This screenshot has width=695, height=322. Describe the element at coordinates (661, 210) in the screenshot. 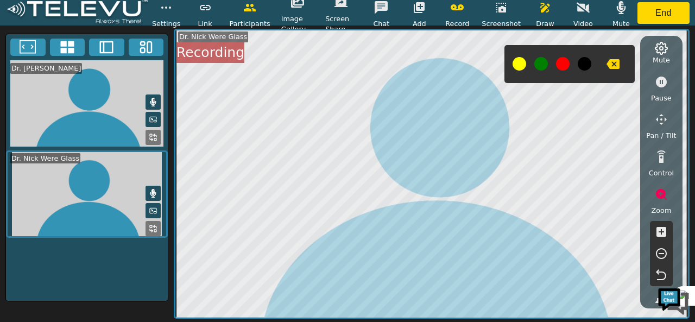

I see `span: Zoom` at that location.